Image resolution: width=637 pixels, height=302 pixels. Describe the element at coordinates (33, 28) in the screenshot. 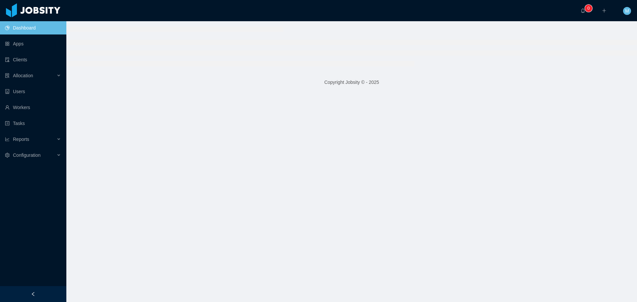

I see `a: icon: pie-chartDashboard` at that location.